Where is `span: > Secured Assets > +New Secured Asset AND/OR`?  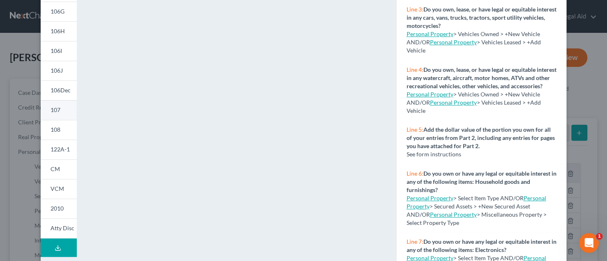
span: > Secured Assets > +New Secured Asset AND/OR is located at coordinates (477, 206).